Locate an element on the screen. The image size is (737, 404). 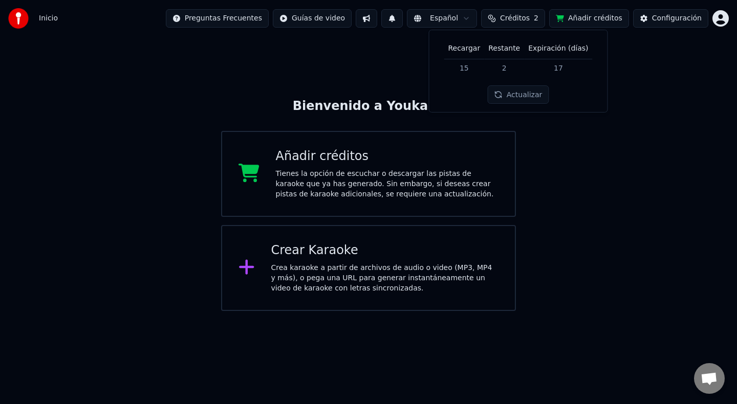
div: Crear Karaoke is located at coordinates (385, 251).